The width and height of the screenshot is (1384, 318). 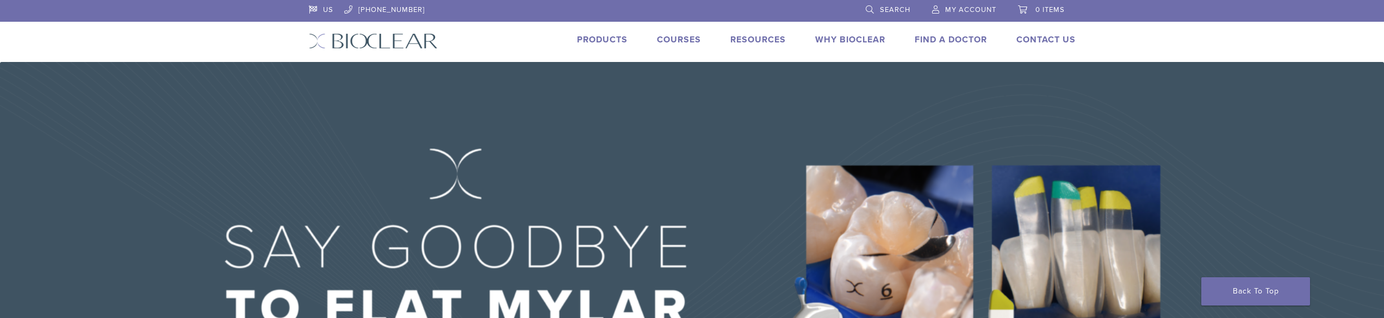 What do you see at coordinates (678, 40) in the screenshot?
I see `a: Courses` at bounding box center [678, 40].